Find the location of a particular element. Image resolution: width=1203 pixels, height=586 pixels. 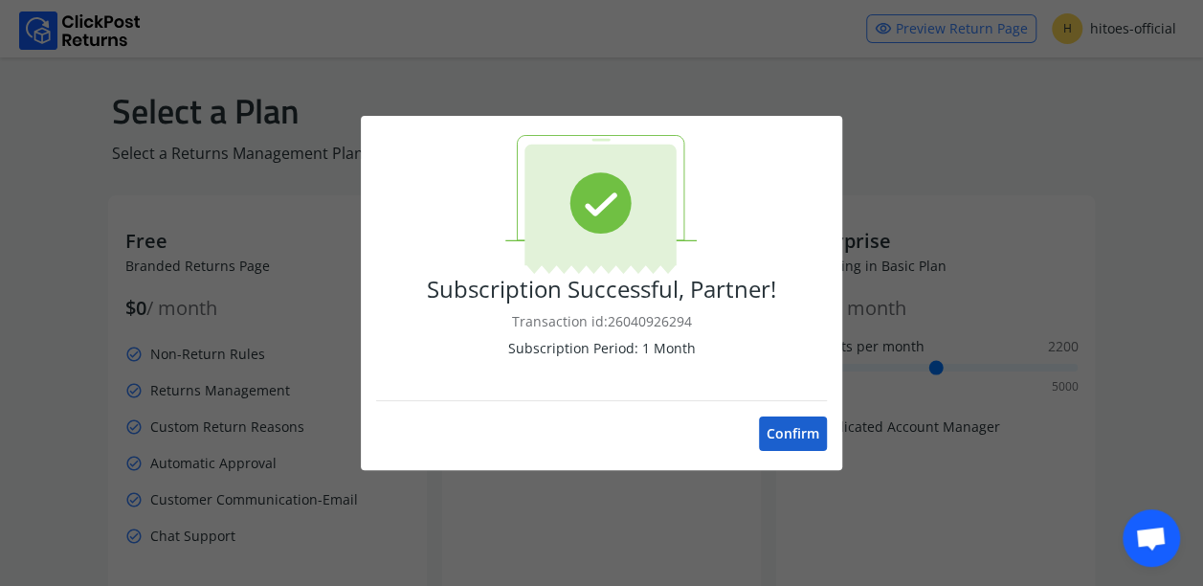

p: Subscription Successful, Partner! is located at coordinates (601, 289).